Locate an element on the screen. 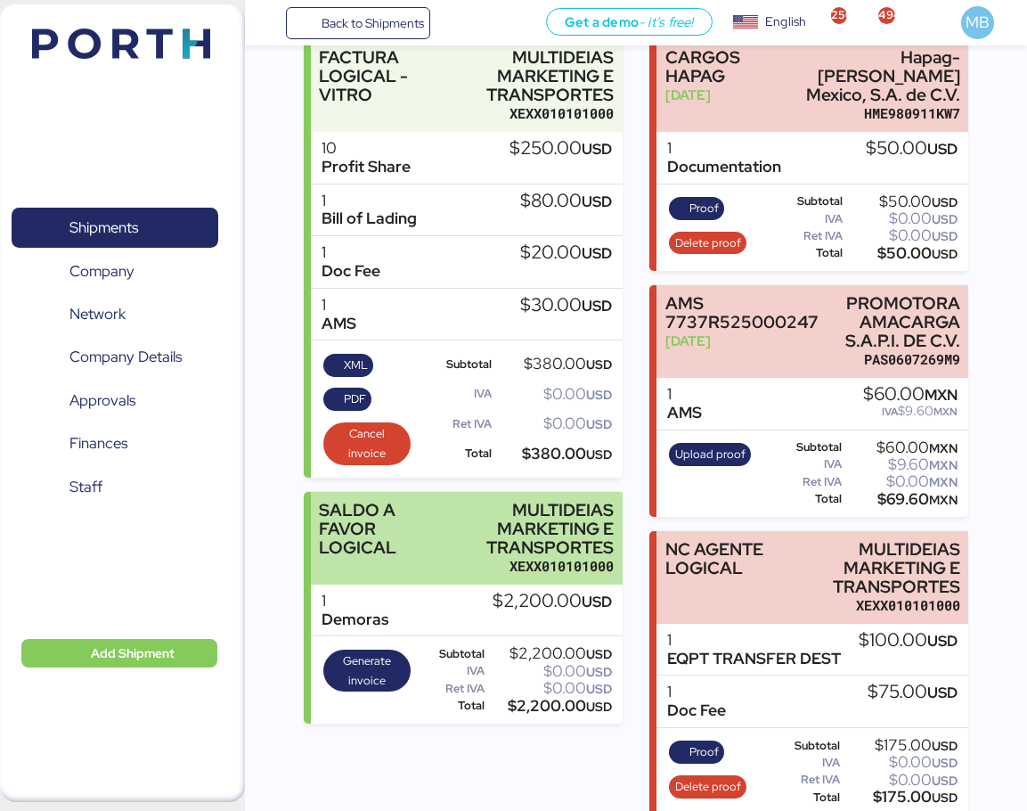  span: PDF is located at coordinates (355, 399).